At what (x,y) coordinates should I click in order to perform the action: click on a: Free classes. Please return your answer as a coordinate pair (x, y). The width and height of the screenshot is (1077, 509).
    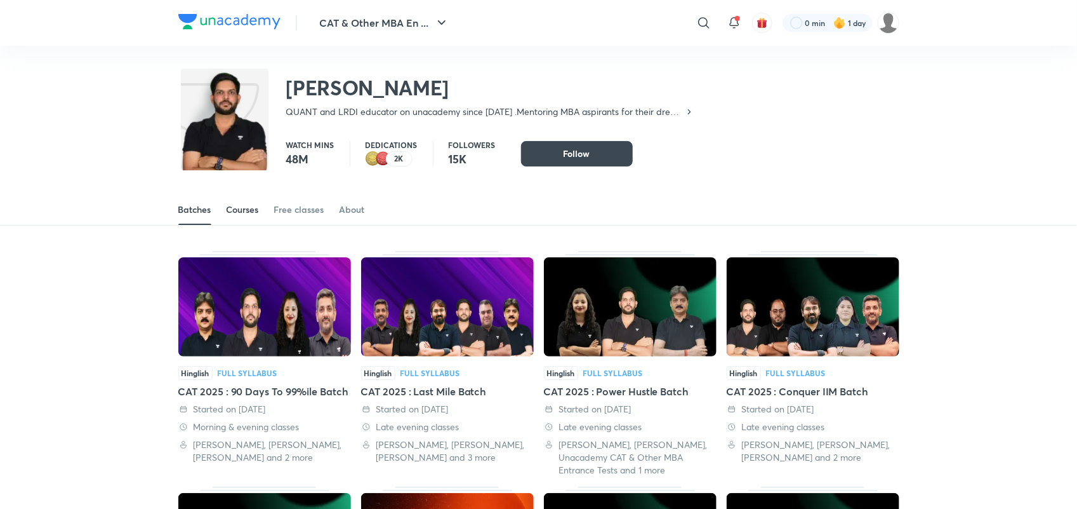
    Looking at the image, I should click on (299, 209).